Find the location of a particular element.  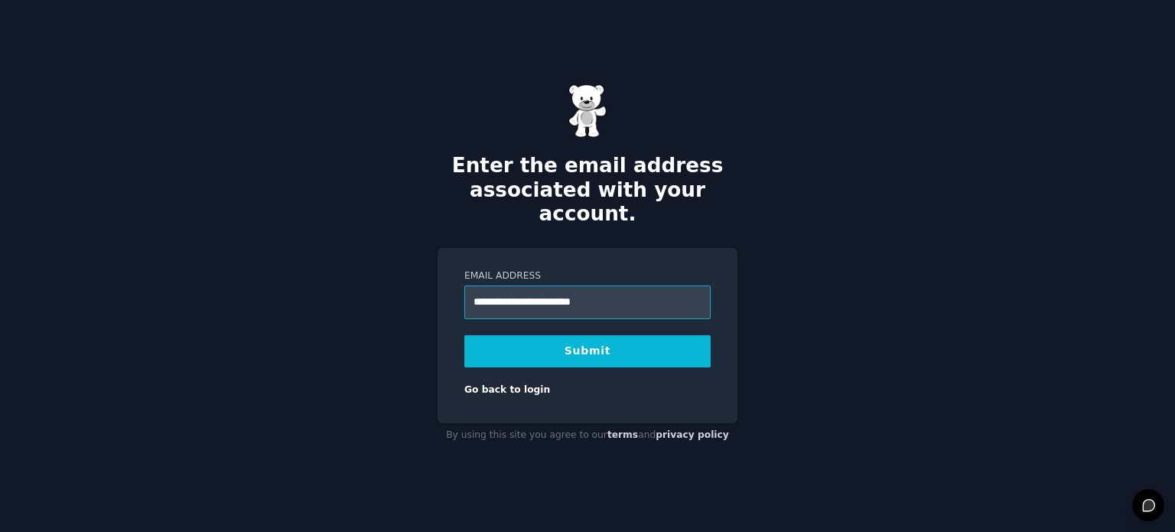

button: Submit is located at coordinates (588, 351).